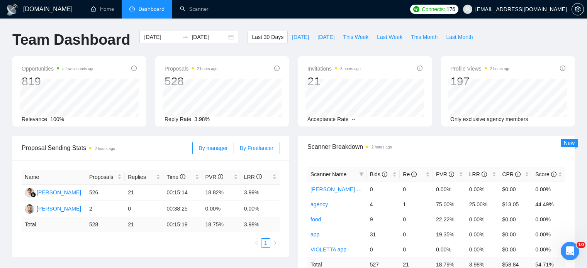  I want to click on td: 19.35%, so click(449, 234).